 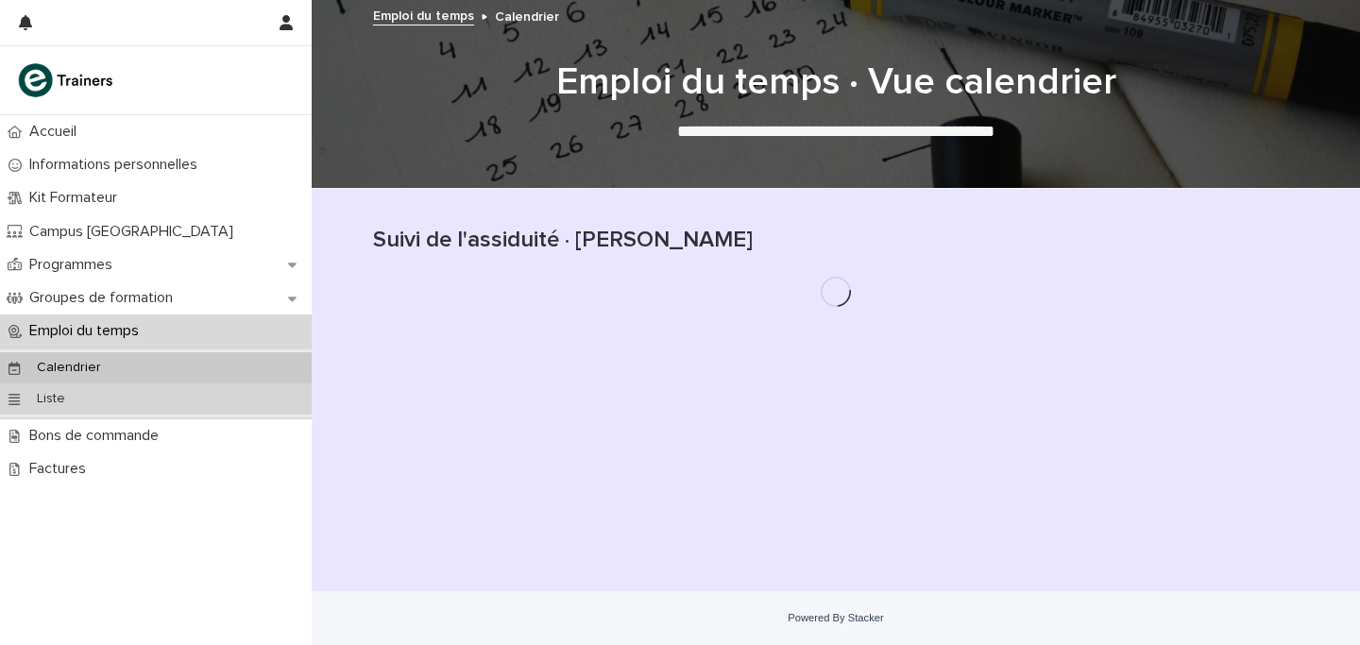 I want to click on img: K0CqGN7SDeD6s4JG8KQk, so click(x=67, y=80).